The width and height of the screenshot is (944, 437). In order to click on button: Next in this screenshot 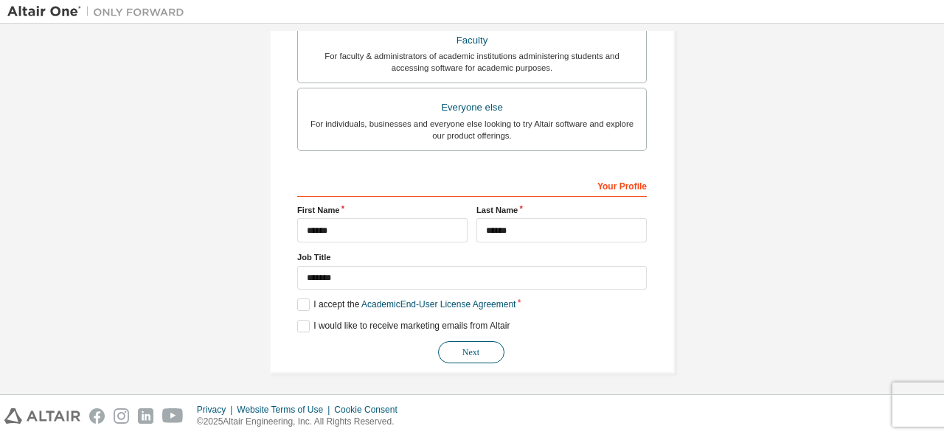, I will do `click(471, 352)`.